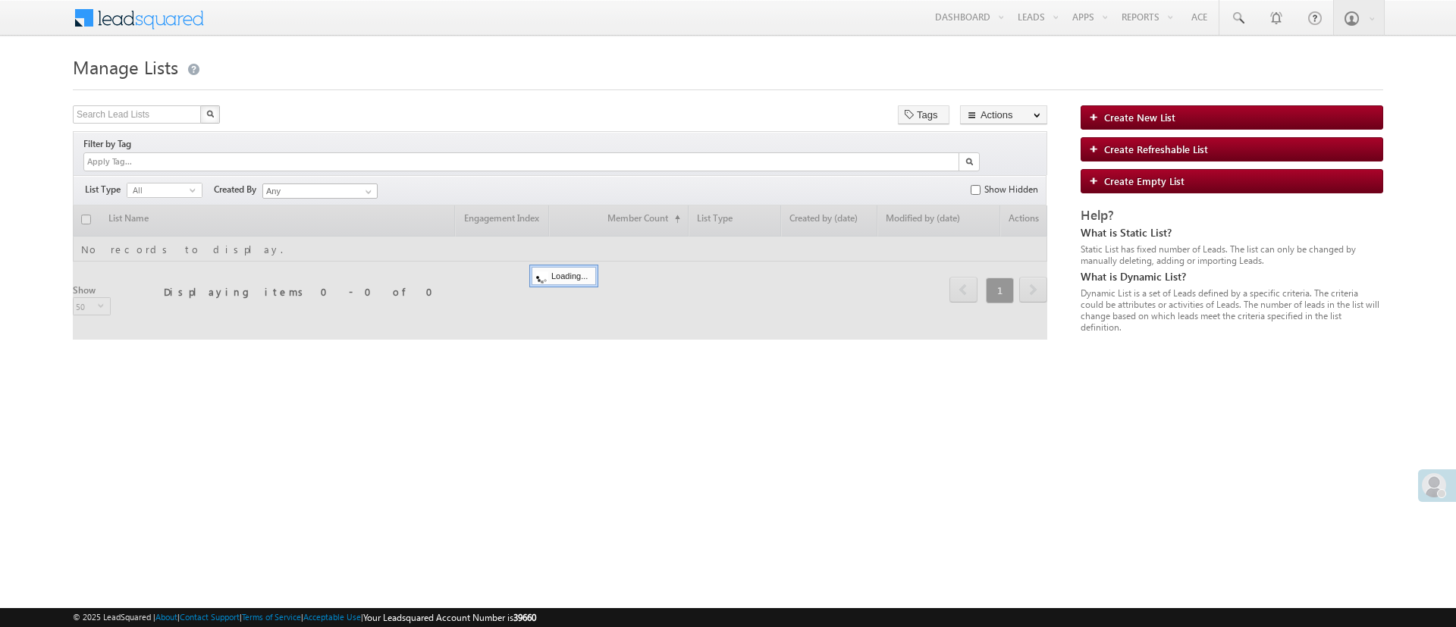 The image size is (1456, 627). I want to click on div: Help?, so click(1232, 215).